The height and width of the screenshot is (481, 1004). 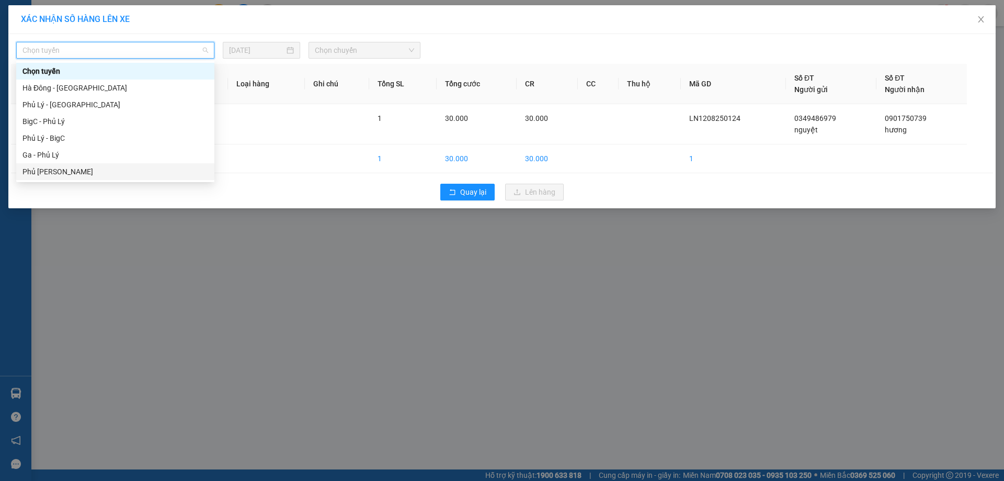 I want to click on span: 0349486979, so click(x=816, y=118).